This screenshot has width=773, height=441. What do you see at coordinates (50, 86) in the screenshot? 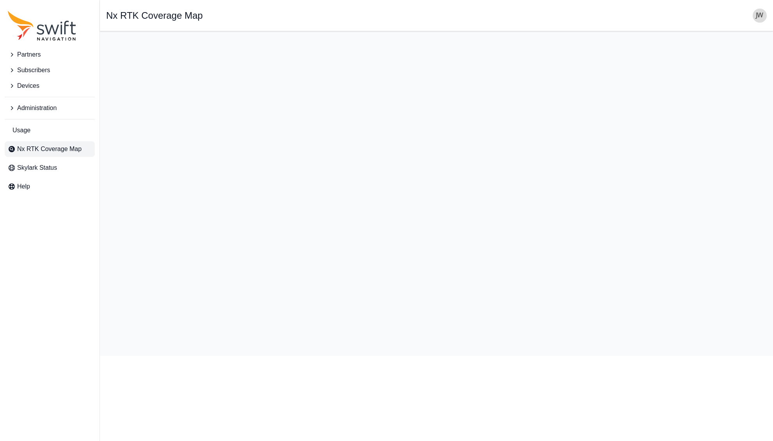
I see `button: Devices` at bounding box center [50, 86].